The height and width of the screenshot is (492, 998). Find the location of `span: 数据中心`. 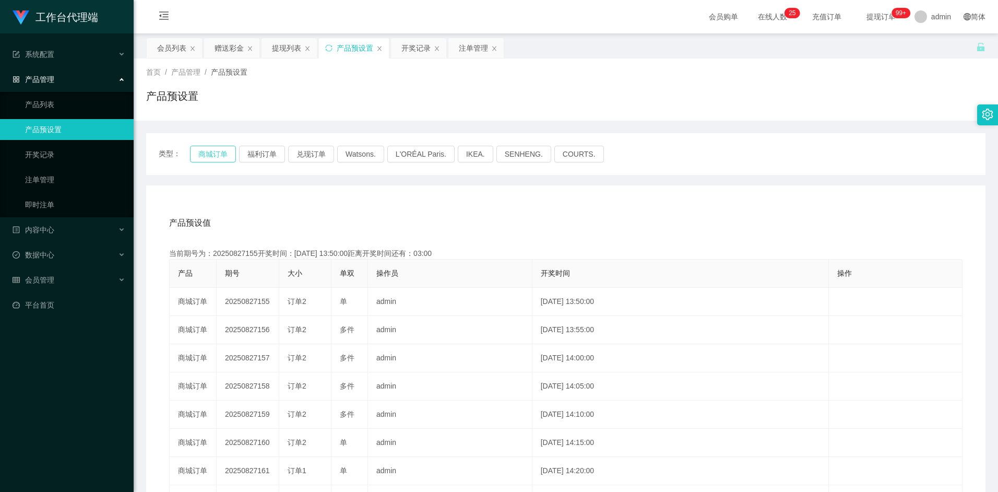

span: 数据中心 is located at coordinates (33, 255).